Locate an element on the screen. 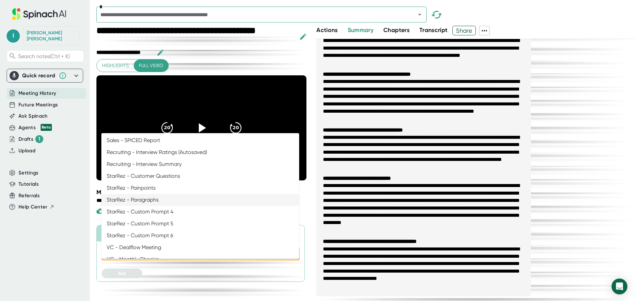 This screenshot has width=634, height=301. span: Ask Spinach is located at coordinates (33, 116).